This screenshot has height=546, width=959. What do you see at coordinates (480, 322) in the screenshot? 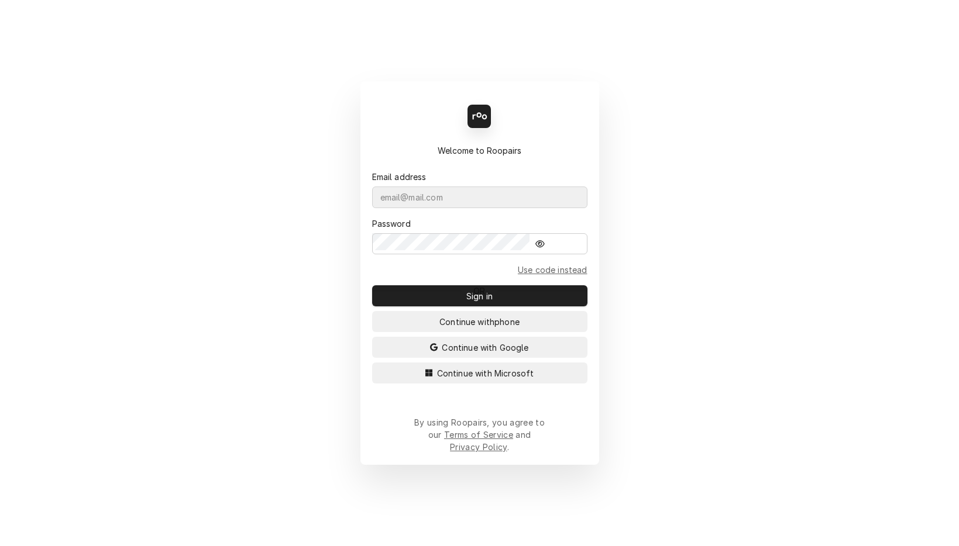
I see `button: Continue withphone` at bounding box center [480, 322].